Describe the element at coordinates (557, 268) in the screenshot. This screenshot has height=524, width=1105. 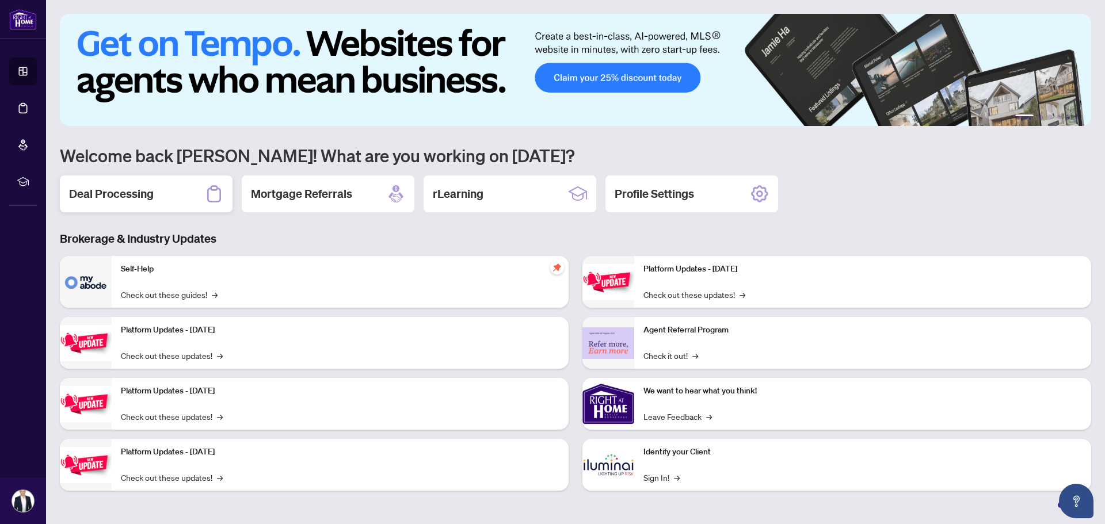
I see `span: pushpin` at that location.